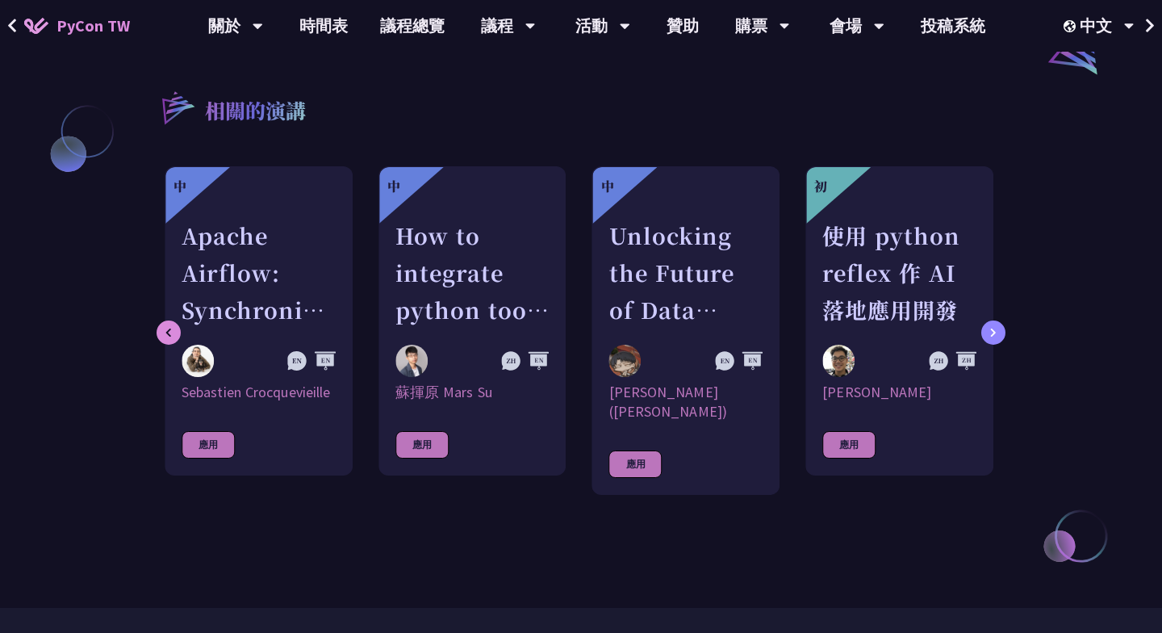  What do you see at coordinates (472, 320) in the screenshot?
I see `a: 中 How to integrate python tools with Apache Iceberg to build ETLT pipeline on Shift-Left Architec...` at bounding box center [472, 320].